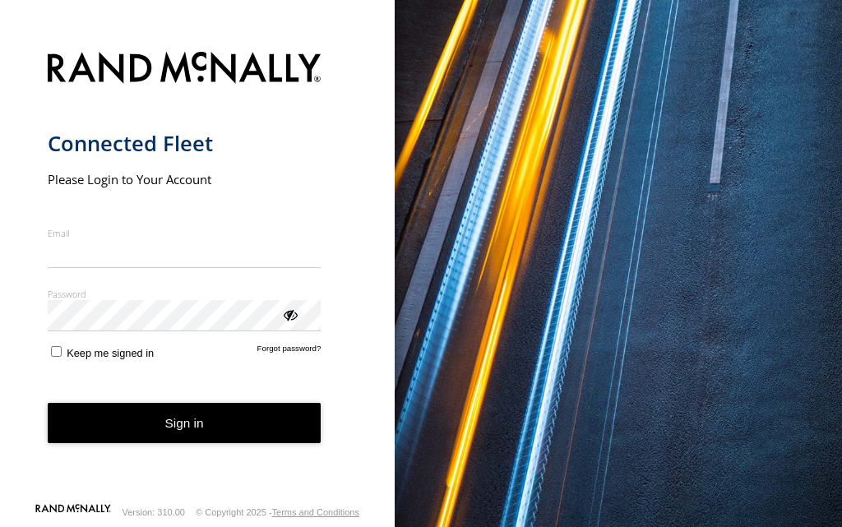  What do you see at coordinates (184, 233) in the screenshot?
I see `label: Email` at bounding box center [184, 233].